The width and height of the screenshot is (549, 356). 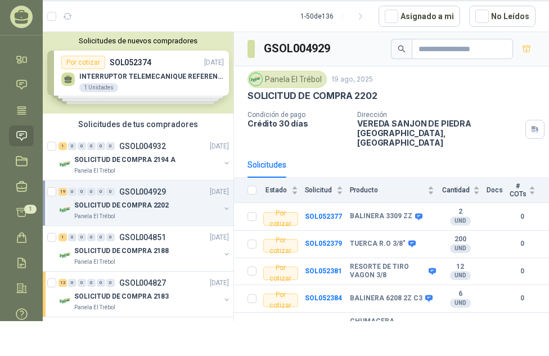 What do you see at coordinates (324, 298) in the screenshot?
I see `a: SOL052384` at bounding box center [324, 298].